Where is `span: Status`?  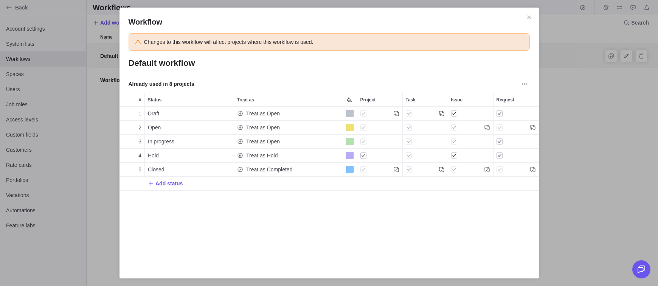
span: Status is located at coordinates (155, 100).